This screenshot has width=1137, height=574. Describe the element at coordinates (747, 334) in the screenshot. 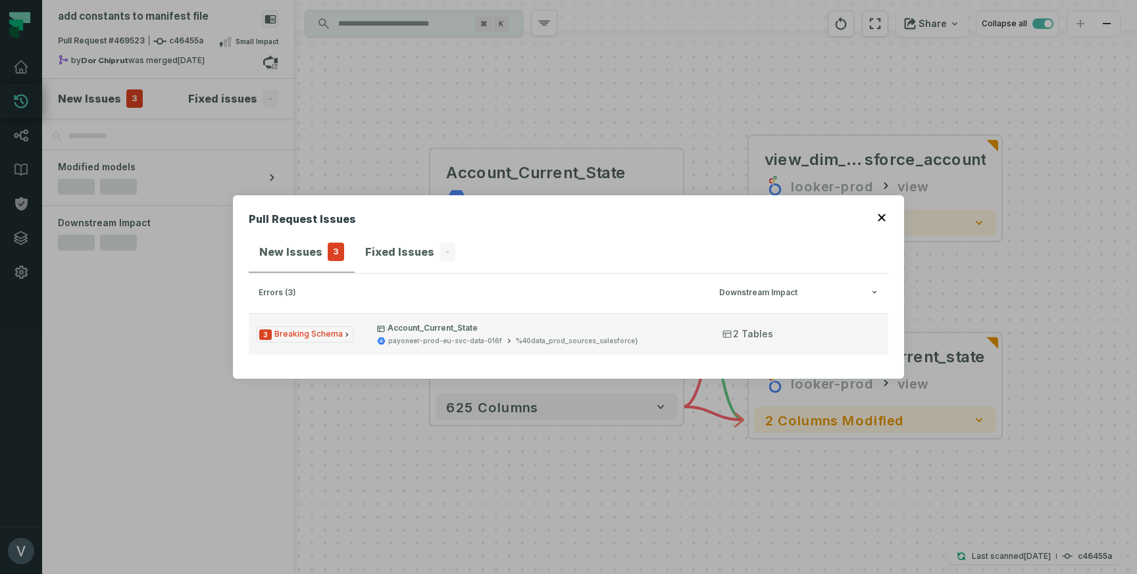

I see `span: 2 Tables` at that location.